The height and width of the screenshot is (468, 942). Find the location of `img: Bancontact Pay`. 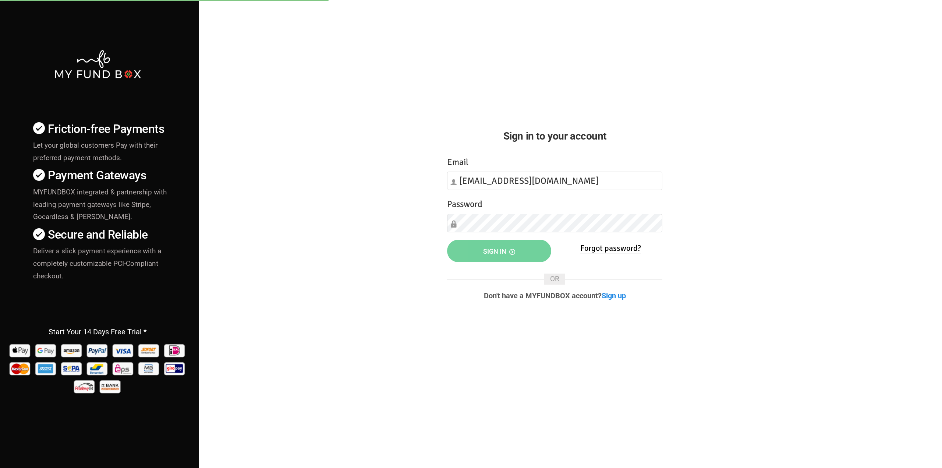

img: Bancontact Pay is located at coordinates (98, 368).